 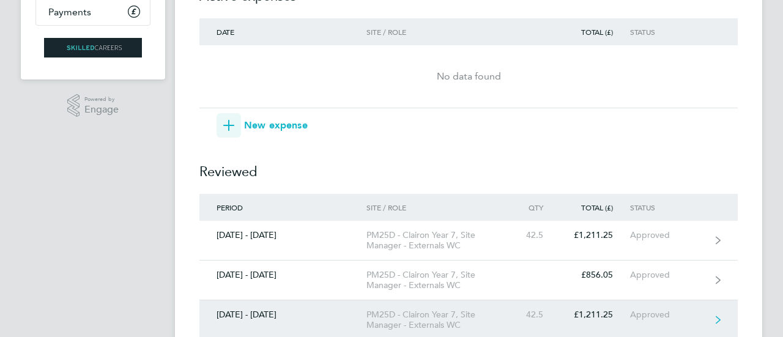 What do you see at coordinates (468, 166) in the screenshot?
I see `h2: Reviewed` at bounding box center [468, 166].